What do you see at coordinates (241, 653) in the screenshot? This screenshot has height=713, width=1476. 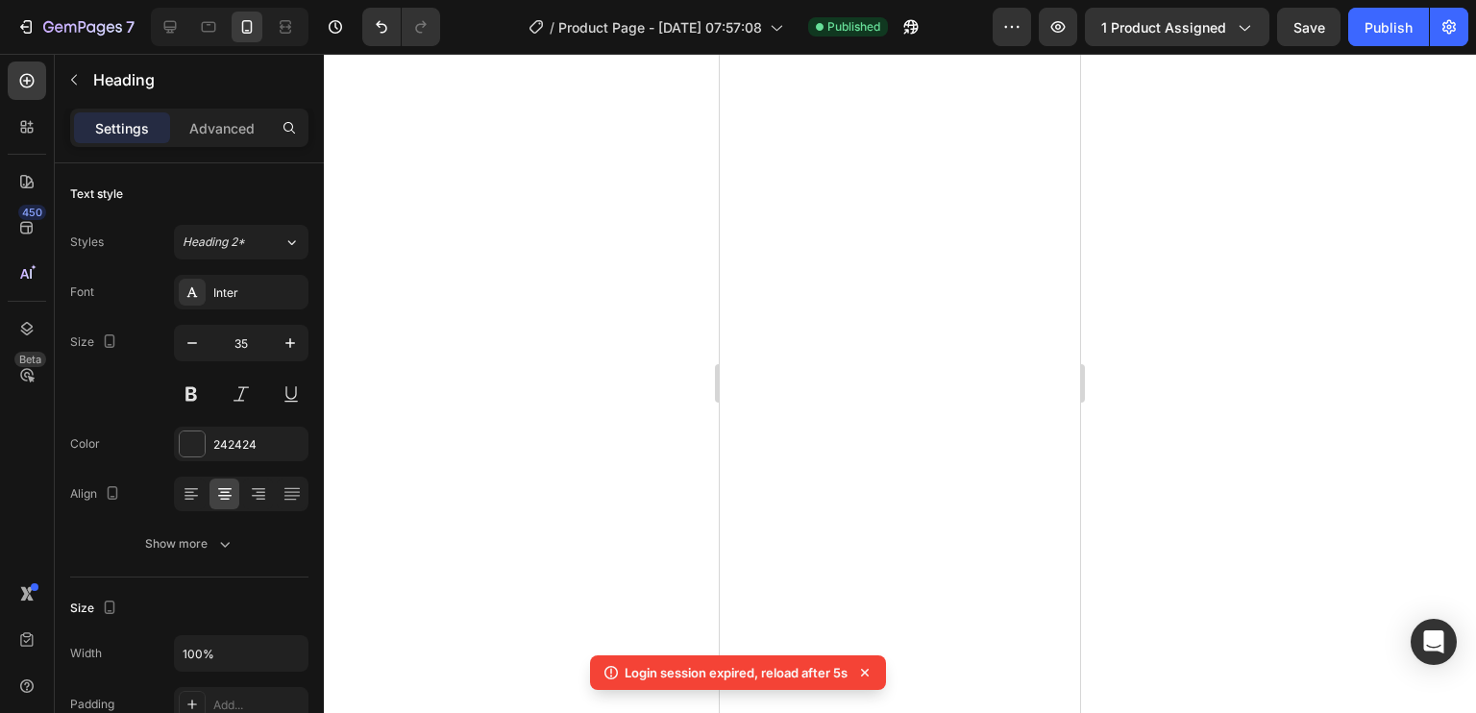 I see `input: Auto` at bounding box center [241, 653].